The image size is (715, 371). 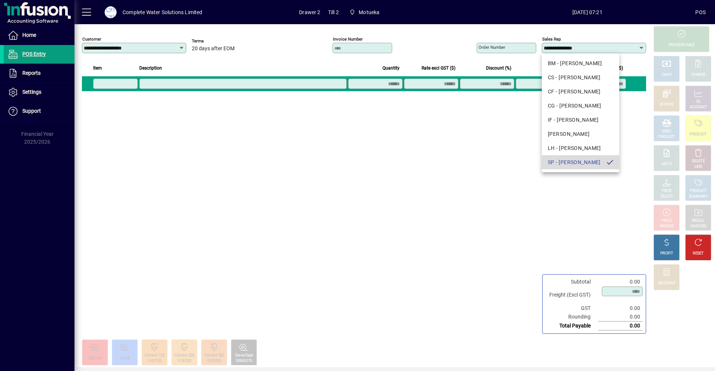 What do you see at coordinates (125, 359) in the screenshot?
I see `div: Cel18` at bounding box center [125, 359].